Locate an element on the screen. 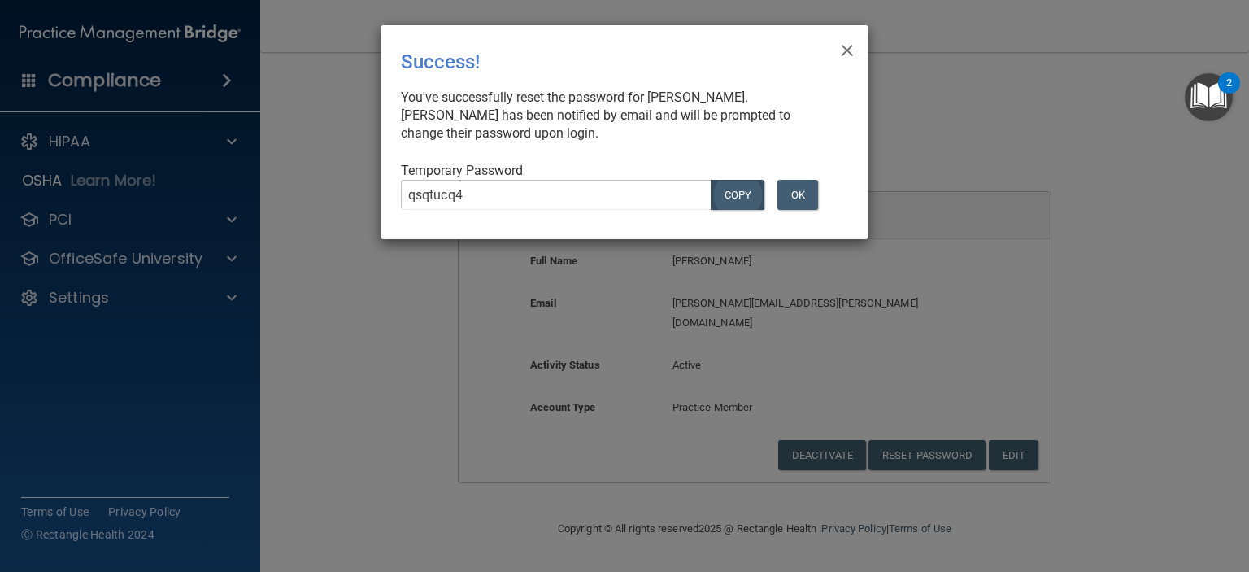 The image size is (1249, 572). span: Temporary Password is located at coordinates (462, 170).